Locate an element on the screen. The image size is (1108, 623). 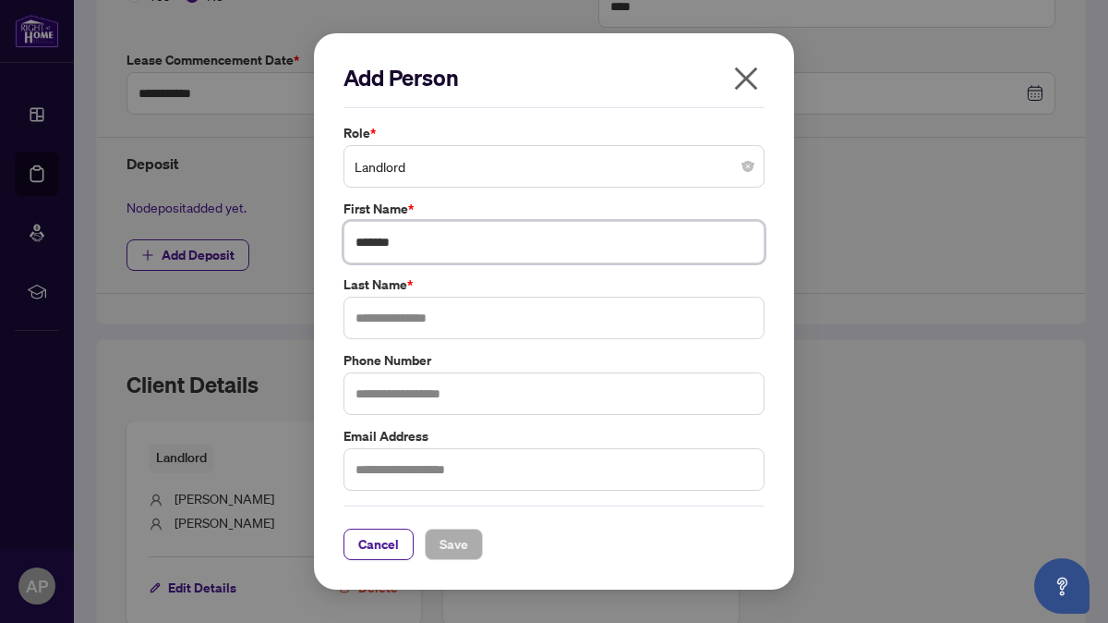
button: Save is located at coordinates (454, 544).